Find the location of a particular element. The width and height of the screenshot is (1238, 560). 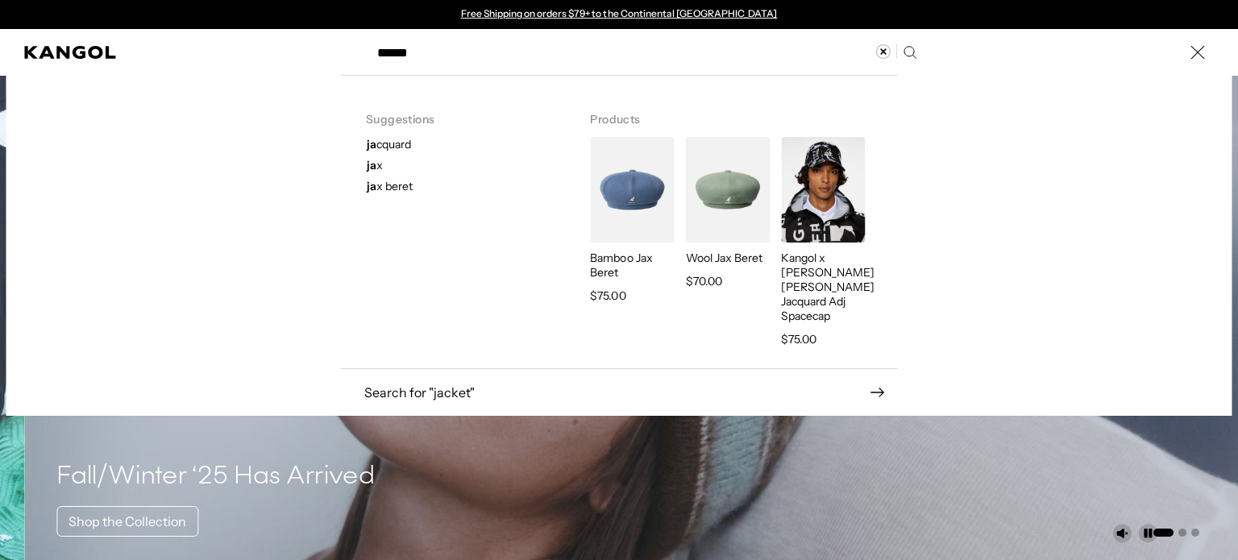

img: Kangol x J.Lindeberg Cooper Jacquard Adj Spacecap is located at coordinates (823, 189).